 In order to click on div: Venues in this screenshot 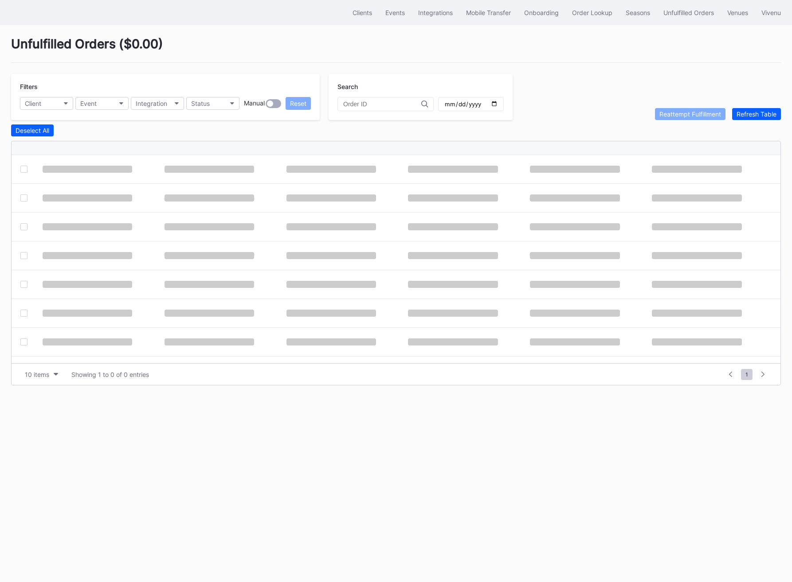, I will do `click(737, 12)`.